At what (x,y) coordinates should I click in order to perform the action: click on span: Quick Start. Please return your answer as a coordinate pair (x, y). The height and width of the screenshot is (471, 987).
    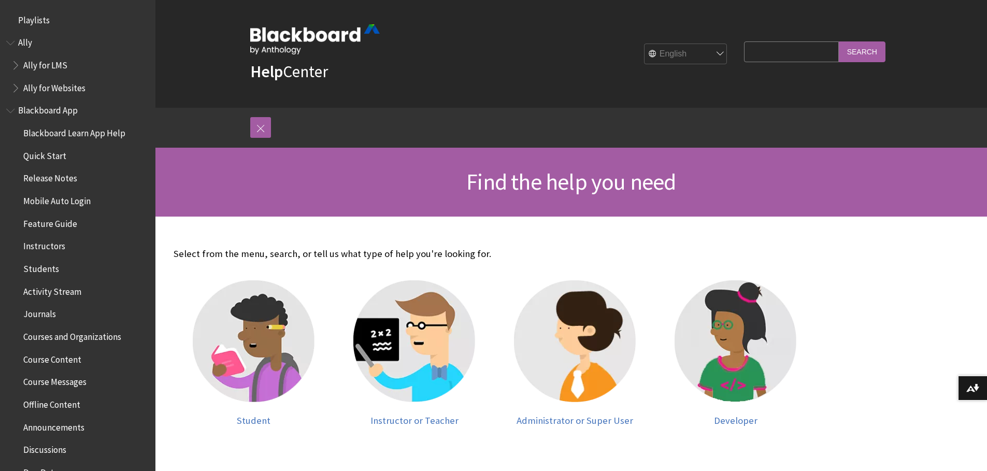
    Looking at the image, I should click on (45, 154).